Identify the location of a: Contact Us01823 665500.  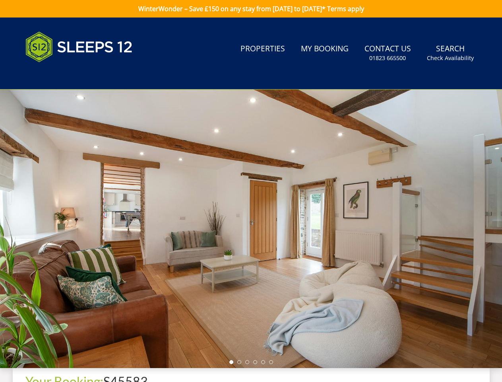
(388, 53).